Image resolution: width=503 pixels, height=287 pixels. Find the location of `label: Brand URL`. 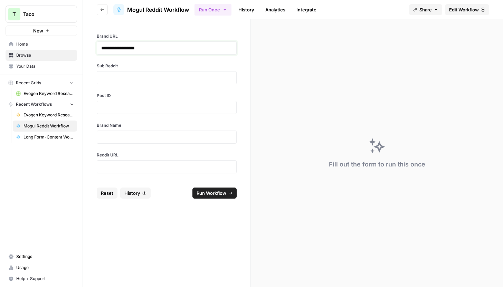

label: Brand URL is located at coordinates (166, 36).